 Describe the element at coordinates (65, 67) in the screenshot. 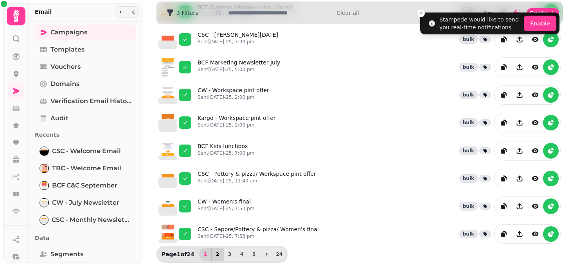

I see `span: Vouchers` at that location.